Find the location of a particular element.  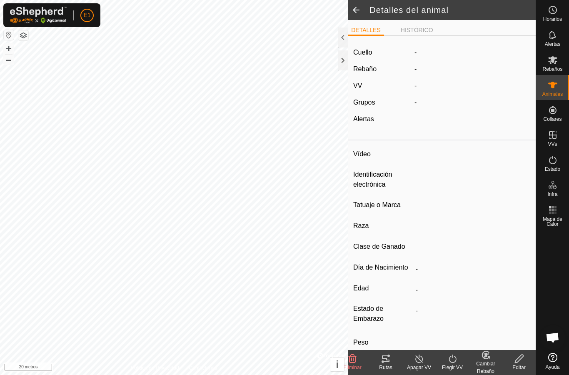

font: Rebaño is located at coordinates (365, 69).